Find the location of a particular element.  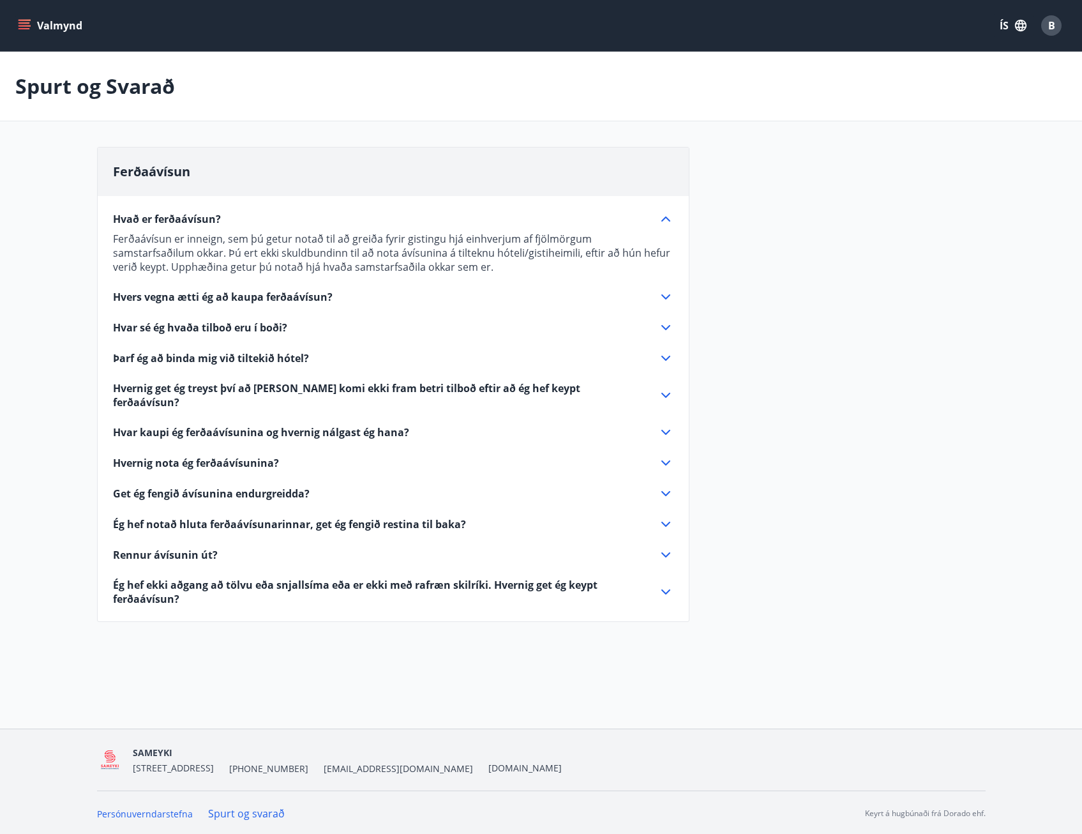

p: Ferðaávísun er inneign, sem þú getur notað til að greiða fyrir gistingu hjá einhverjum af fjölmör... is located at coordinates (393, 253).